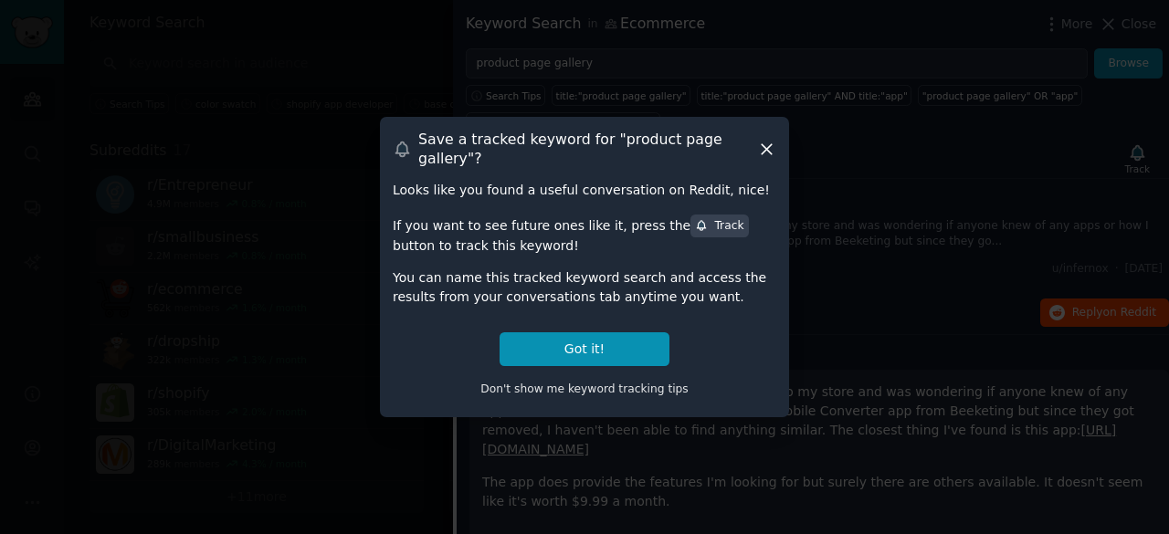 This screenshot has width=1169, height=534. What do you see at coordinates (587, 149) in the screenshot?
I see `h3: Save a tracked keyword for " product page gallery "?` at bounding box center [587, 149].